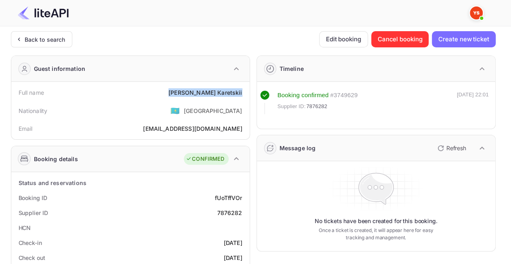 This screenshot has width=511, height=264. Describe the element at coordinates (228, 197) in the screenshot. I see `div: fUoTffVOr` at that location.